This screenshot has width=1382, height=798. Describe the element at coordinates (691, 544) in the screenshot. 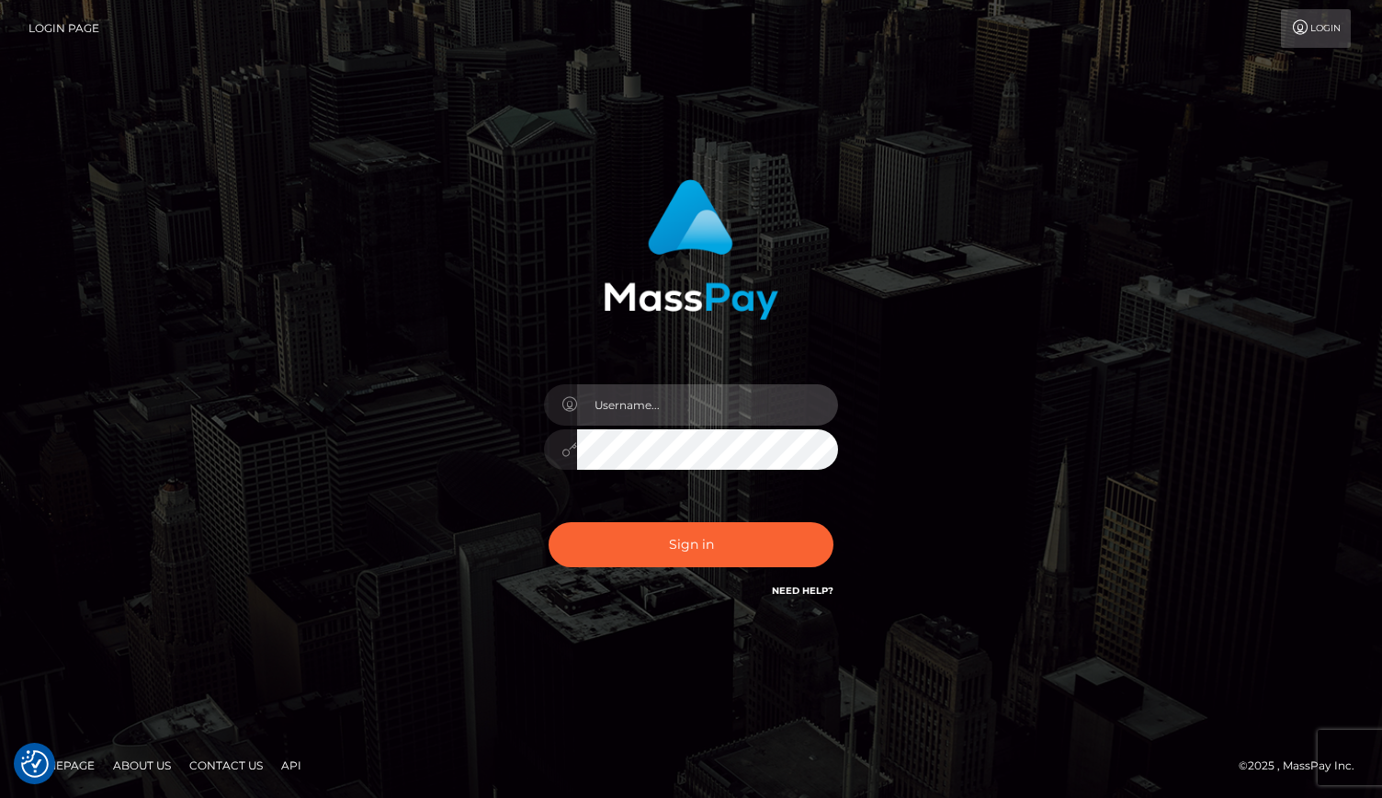

I see `button: Sign in` at that location.